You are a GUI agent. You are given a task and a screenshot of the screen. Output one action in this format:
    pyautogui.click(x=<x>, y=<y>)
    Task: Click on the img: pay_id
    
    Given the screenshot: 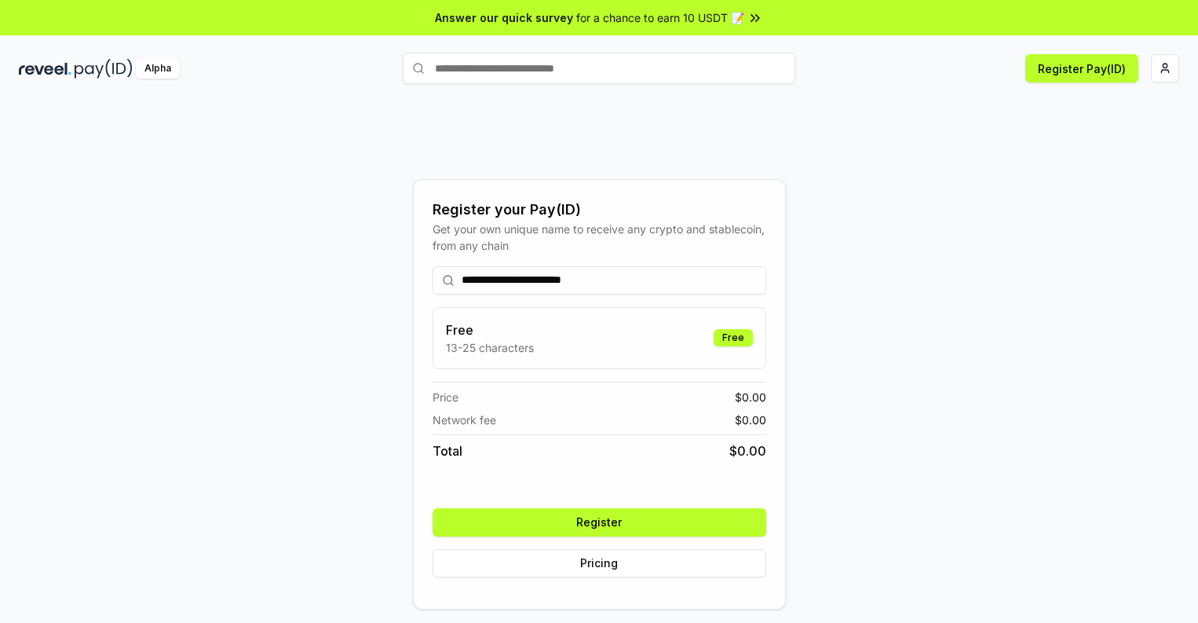 What is the action you would take?
    pyautogui.click(x=104, y=68)
    